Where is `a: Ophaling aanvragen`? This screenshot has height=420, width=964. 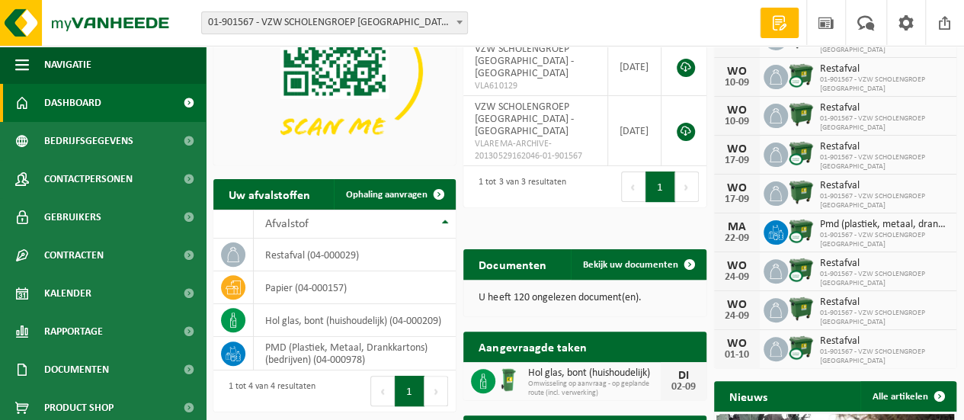 a: Ophaling aanvragen is located at coordinates (394, 194).